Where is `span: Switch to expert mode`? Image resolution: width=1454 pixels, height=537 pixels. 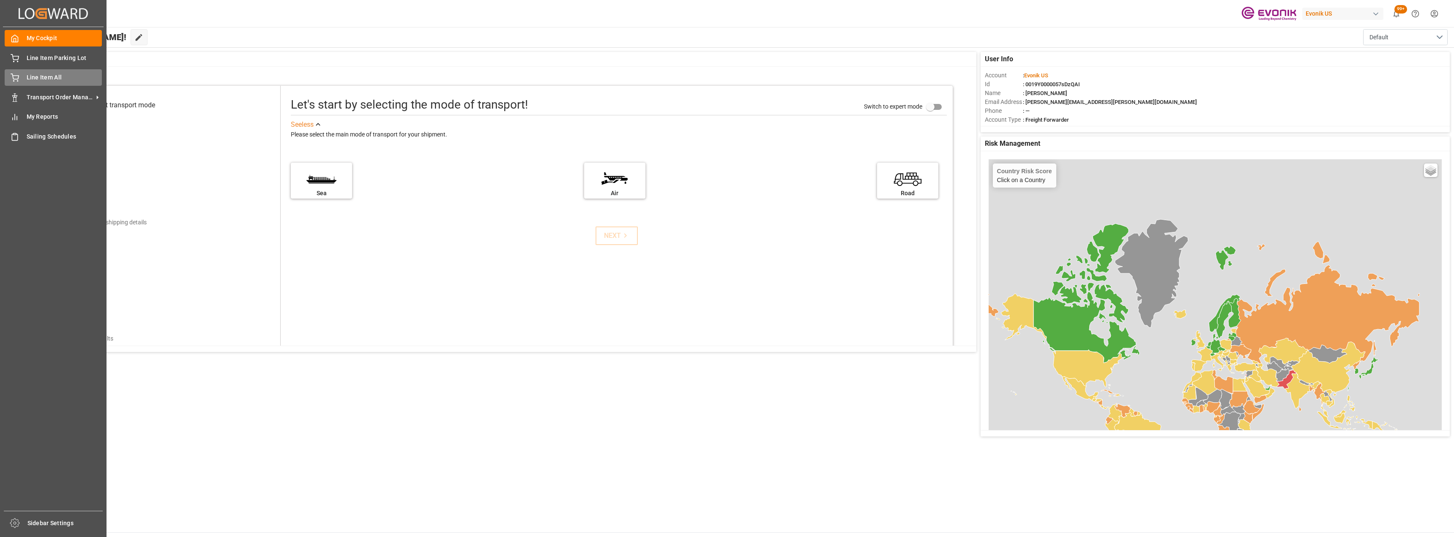 span: Switch to expert mode is located at coordinates (893, 107).